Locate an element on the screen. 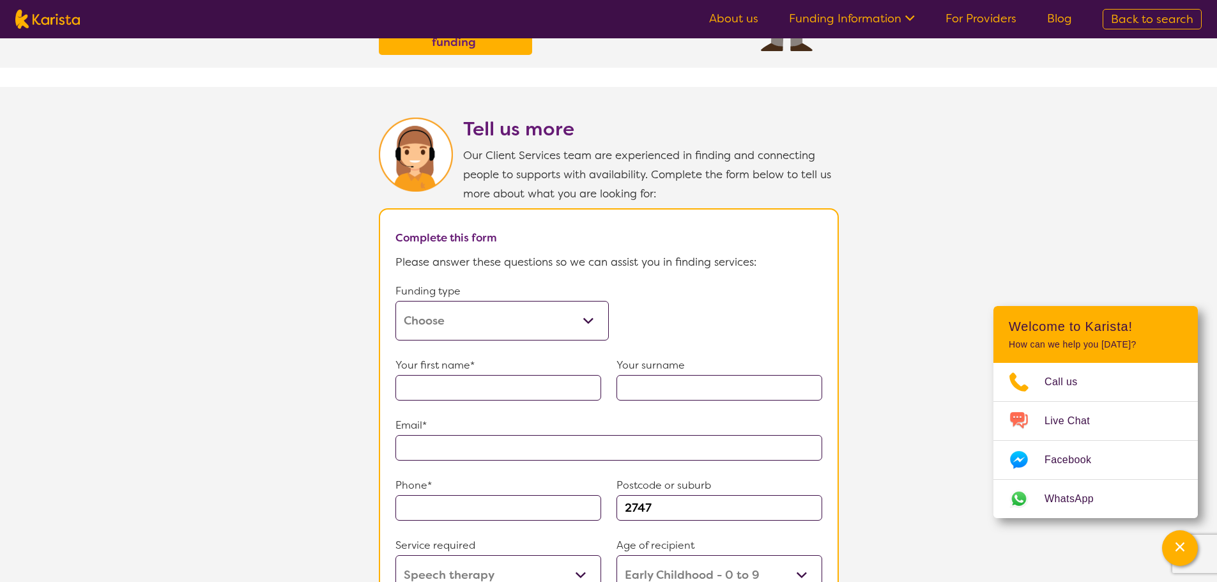 The height and width of the screenshot is (582, 1217). div: Channel Menu is located at coordinates (1096, 412).